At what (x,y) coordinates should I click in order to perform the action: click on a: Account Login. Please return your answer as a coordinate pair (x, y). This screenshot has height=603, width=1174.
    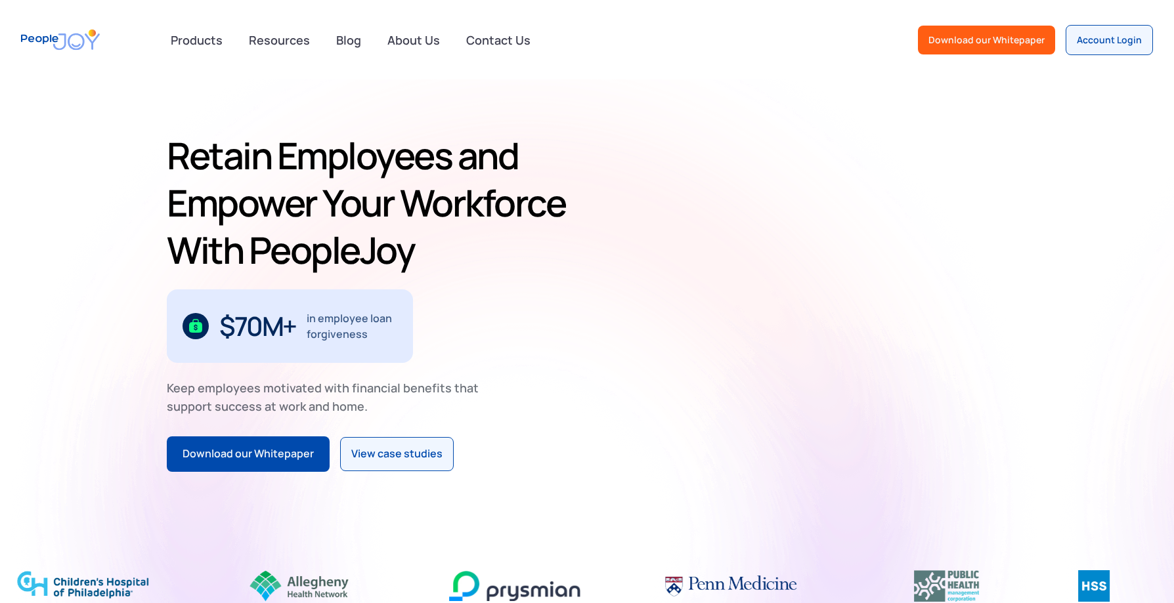
    Looking at the image, I should click on (1109, 40).